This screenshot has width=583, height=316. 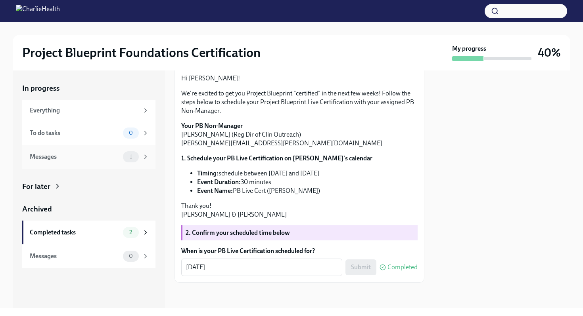 What do you see at coordinates (299, 251) in the screenshot?
I see `label: When is your PB Live Certification scheduled for?` at bounding box center [299, 251].